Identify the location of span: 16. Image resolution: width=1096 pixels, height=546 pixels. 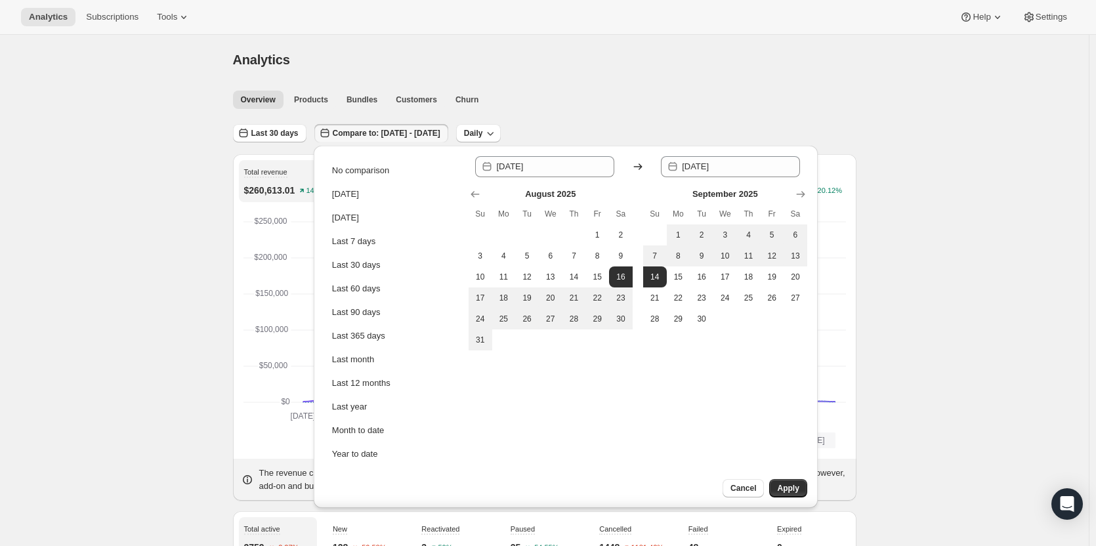
(621, 277).